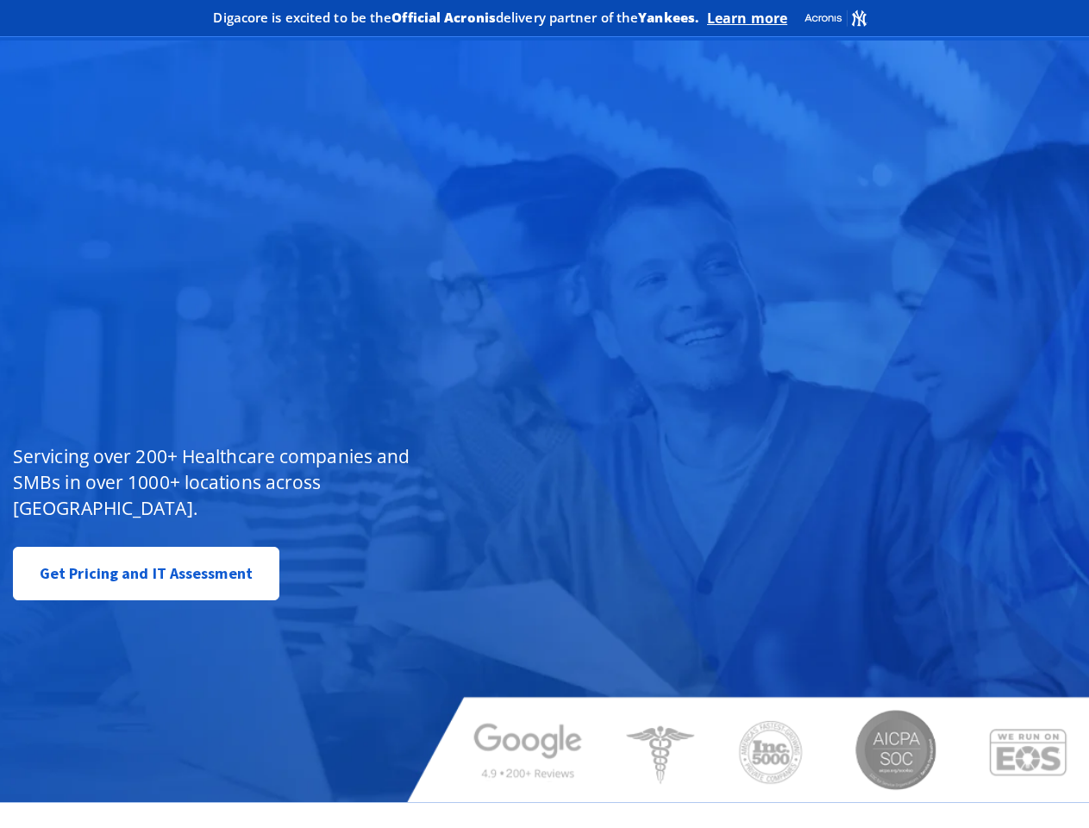 This screenshot has height=828, width=1089. Describe the element at coordinates (146, 573) in the screenshot. I see `span: Get Pricing and IT Assessment` at that location.